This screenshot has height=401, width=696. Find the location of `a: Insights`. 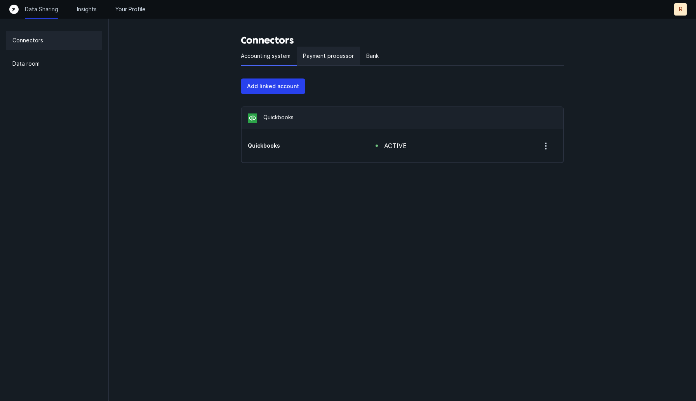

a: Insights is located at coordinates (87, 9).